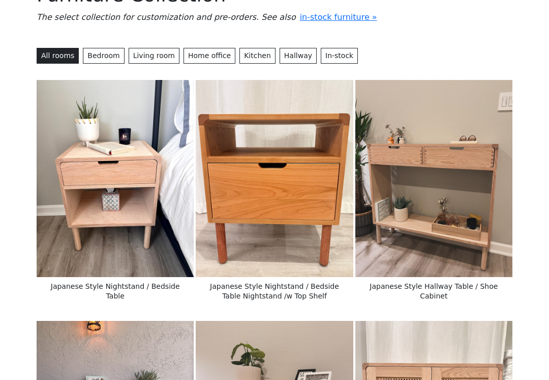  I want to click on span: in-stock furniture », so click(339, 17).